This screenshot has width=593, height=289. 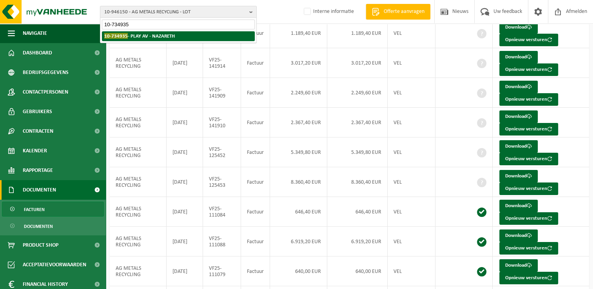 I want to click on span: 10-946150 - AG METALS RECYCLING - LOT, so click(x=175, y=12).